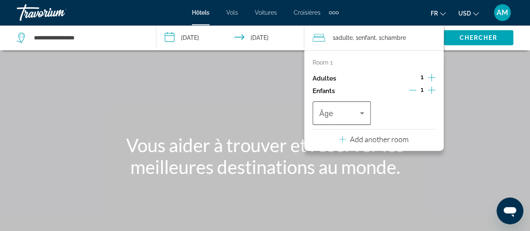 This screenshot has height=231, width=530. Describe the element at coordinates (478, 38) in the screenshot. I see `span: Chercher` at that location.